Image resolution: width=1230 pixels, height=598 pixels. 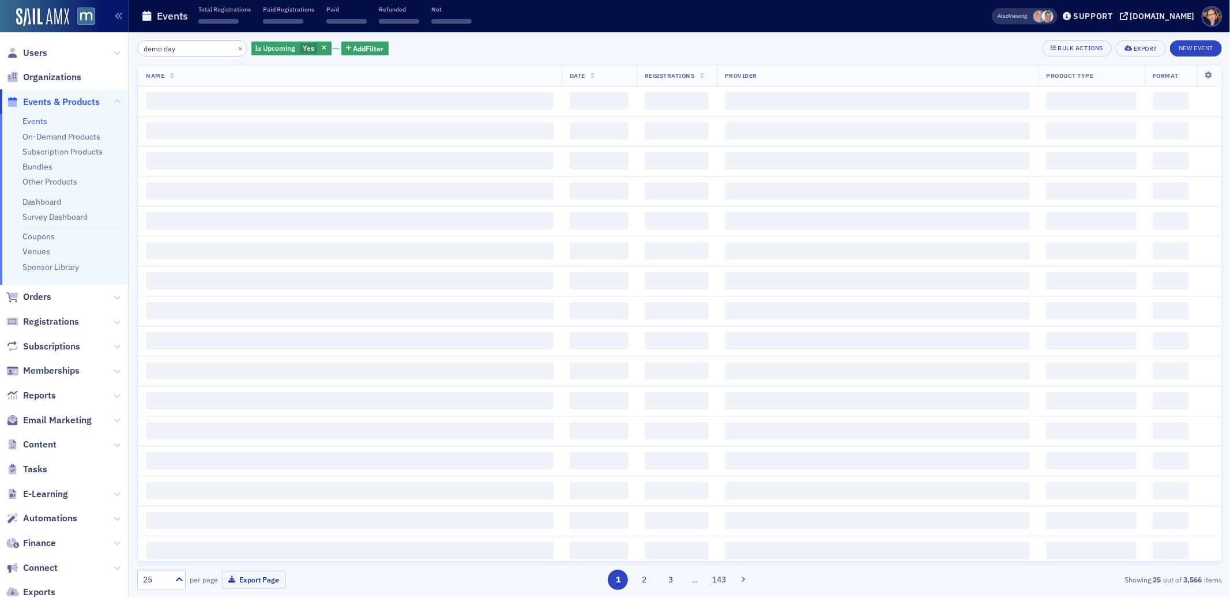 What do you see at coordinates (53, 102) in the screenshot?
I see `a: Events & Products` at bounding box center [53, 102].